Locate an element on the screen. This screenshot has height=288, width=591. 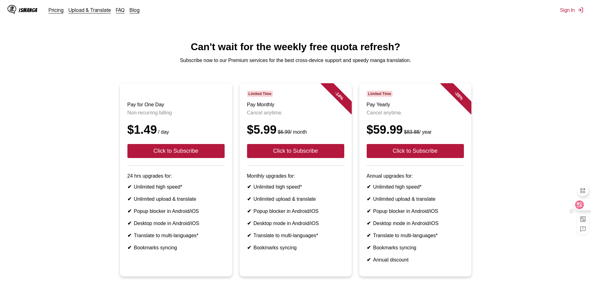
small: / day is located at coordinates (163, 132).